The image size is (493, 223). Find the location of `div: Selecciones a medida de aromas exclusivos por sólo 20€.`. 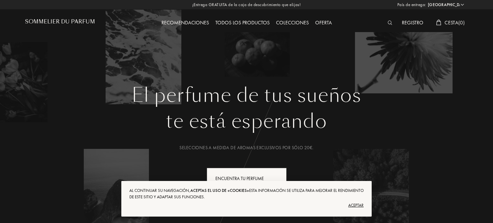

div: Selecciones a medida de aromas exclusivos por sólo 20€. is located at coordinates (246, 147).